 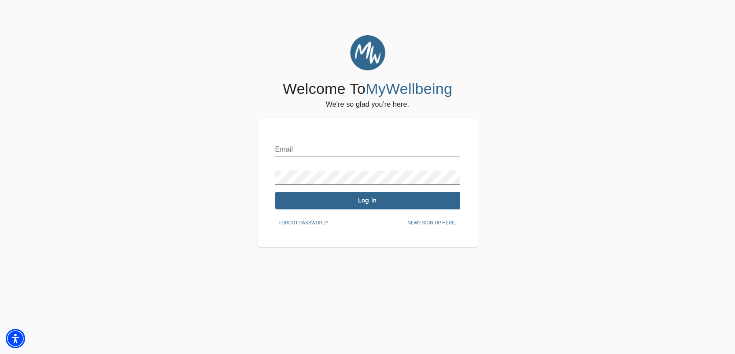 I want to click on img: MyWellbeing, so click(x=368, y=53).